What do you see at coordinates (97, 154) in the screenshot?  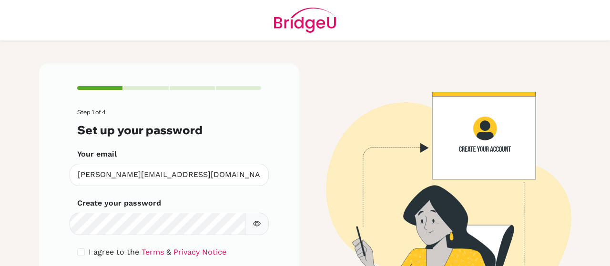 I see `label: Your email` at bounding box center [97, 154].